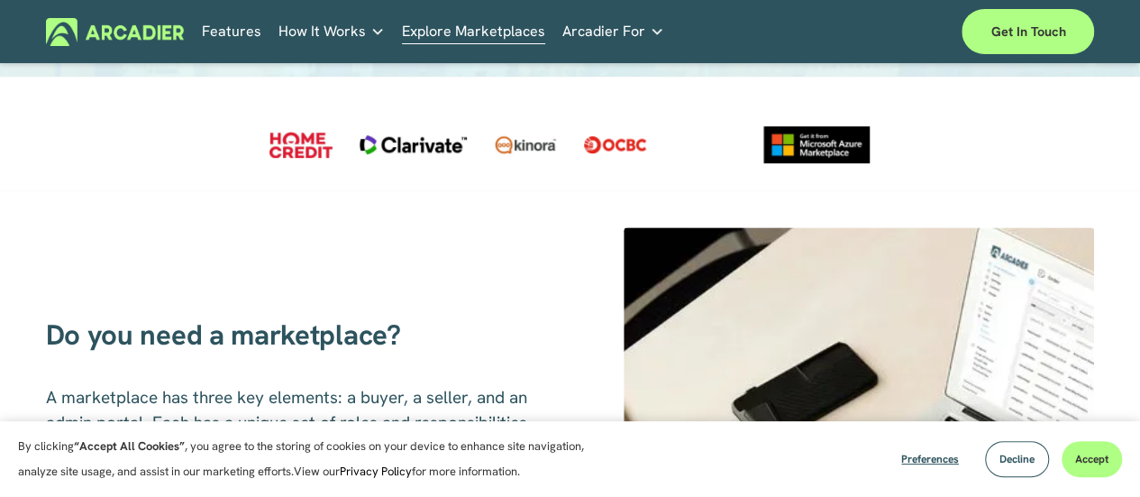 The width and height of the screenshot is (1140, 497). What do you see at coordinates (376, 471) in the screenshot?
I see `a: Privacy Policy` at bounding box center [376, 471].